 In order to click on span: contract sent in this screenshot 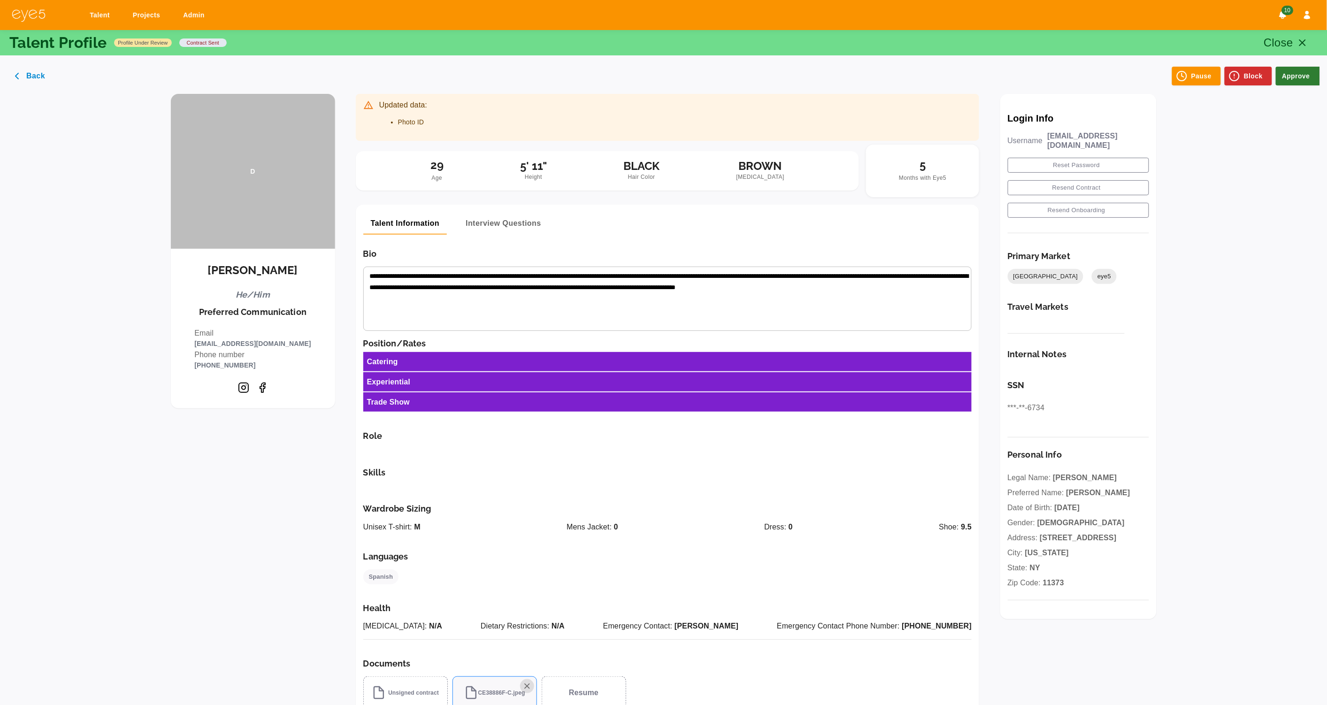, I will do `click(203, 43)`.